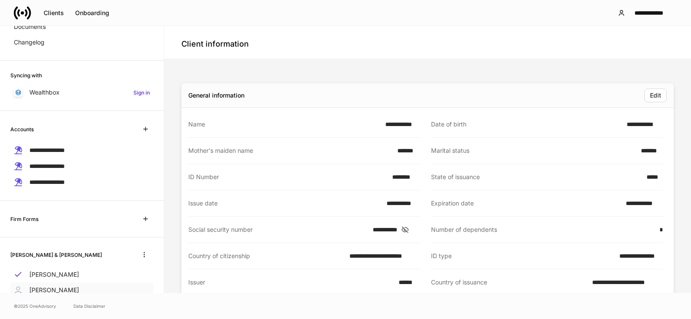 The width and height of the screenshot is (691, 319). I want to click on p: Wealthbox, so click(44, 92).